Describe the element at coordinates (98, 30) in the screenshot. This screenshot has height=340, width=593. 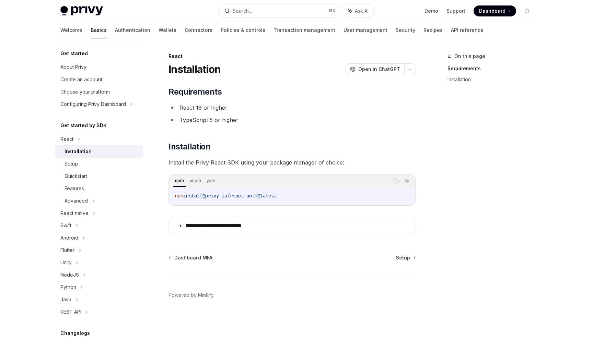
I see `a: Basics` at that location.